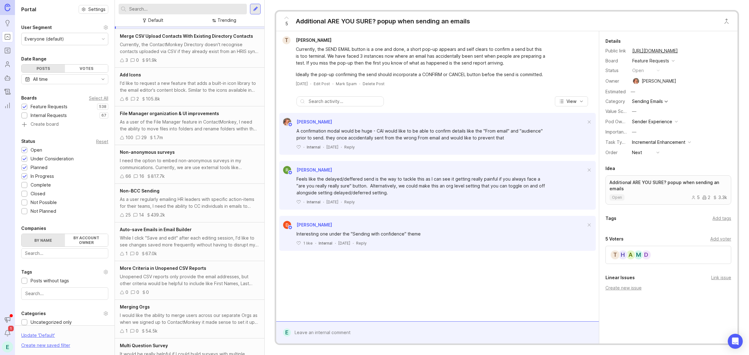 The width and height of the screenshot is (749, 355). I want to click on label: Order, so click(612, 152).